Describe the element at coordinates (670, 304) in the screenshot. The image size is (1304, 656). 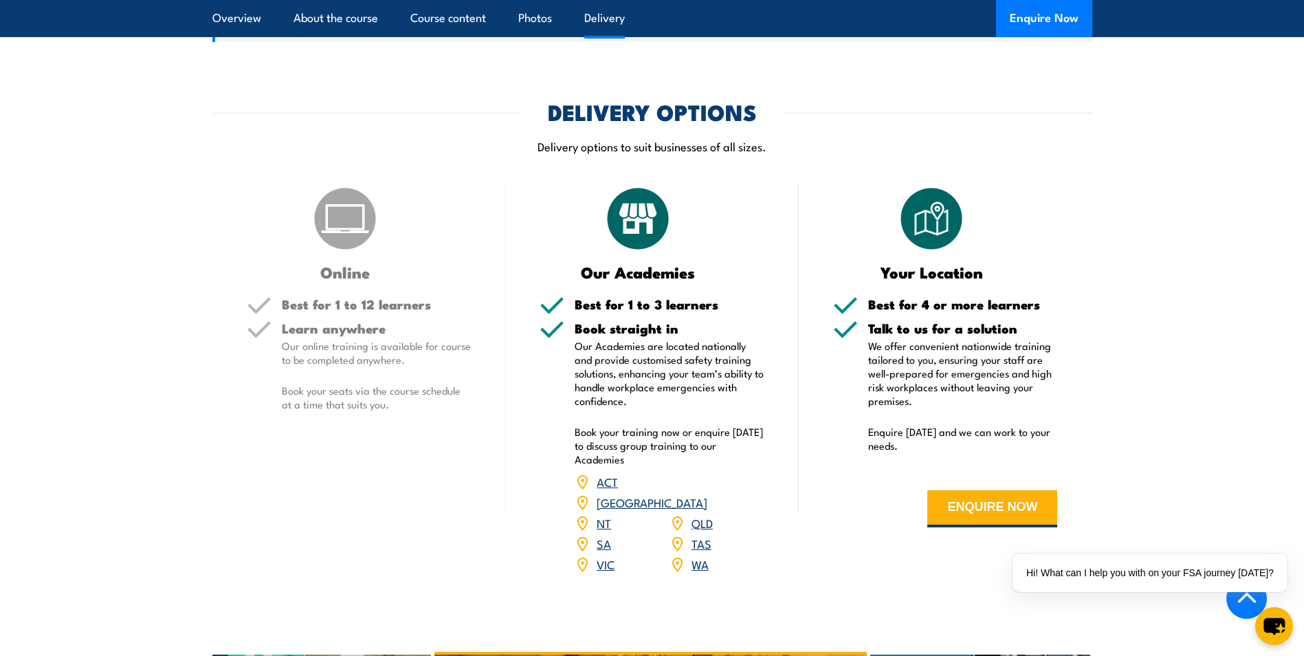
I see `h5: Best for 1 to 3 learners` at that location.